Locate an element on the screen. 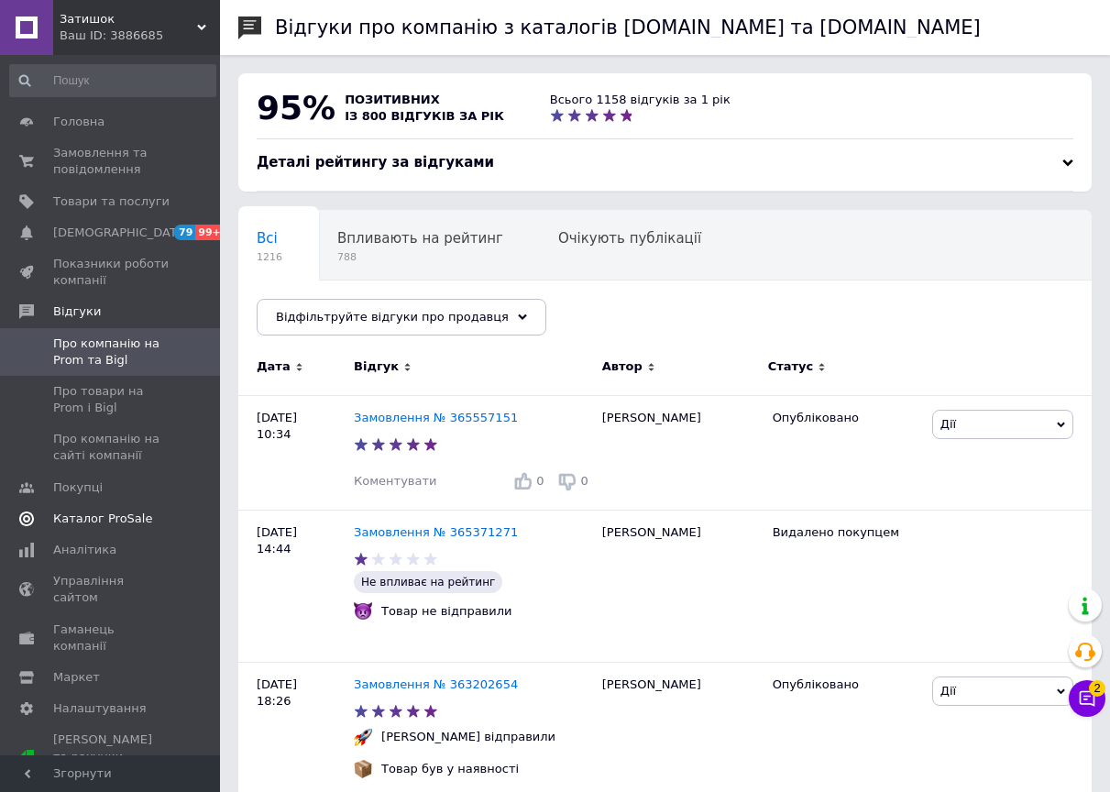  span: 99+ is located at coordinates (210, 232).